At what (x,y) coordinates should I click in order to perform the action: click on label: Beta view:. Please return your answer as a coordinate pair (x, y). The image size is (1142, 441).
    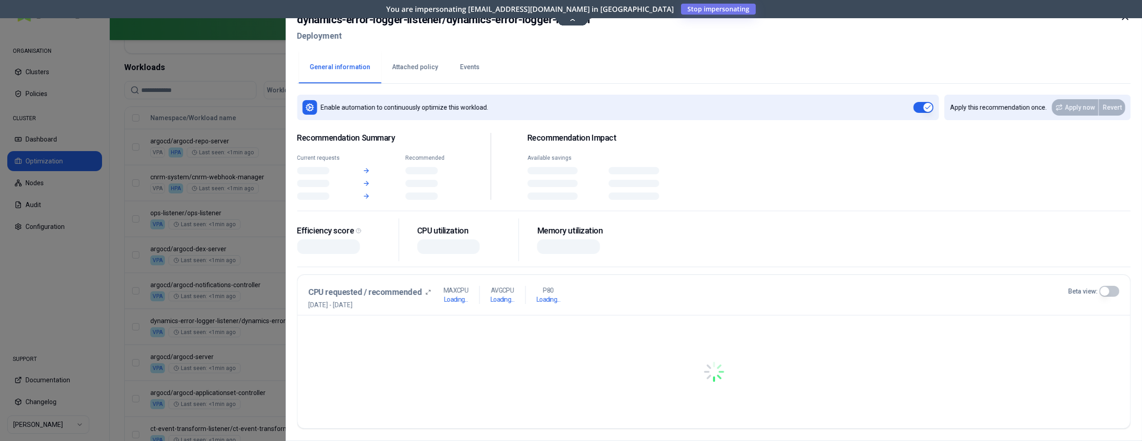
    Looking at the image, I should click on (1082, 292).